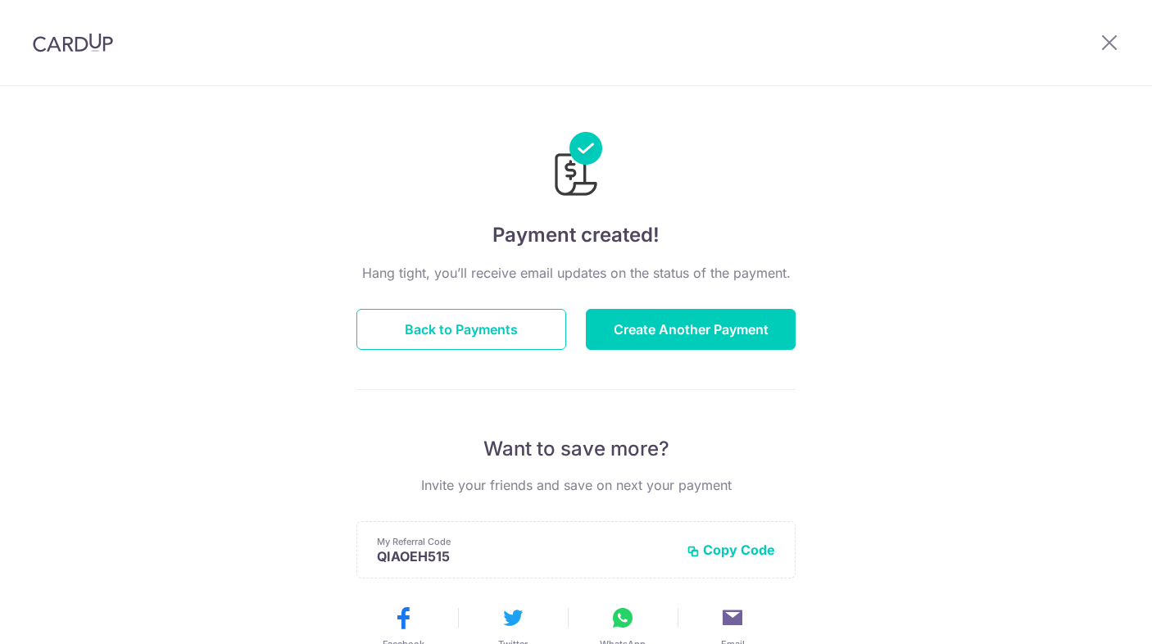 The height and width of the screenshot is (644, 1152). What do you see at coordinates (691, 329) in the screenshot?
I see `button: Create Another Payment` at bounding box center [691, 329].